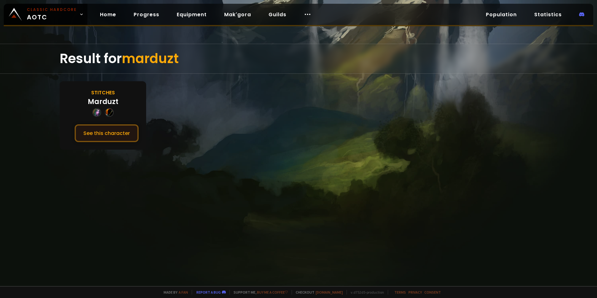 Image resolution: width=597 pixels, height=298 pixels. What do you see at coordinates (277, 14) in the screenshot?
I see `a: Guilds` at bounding box center [277, 14].